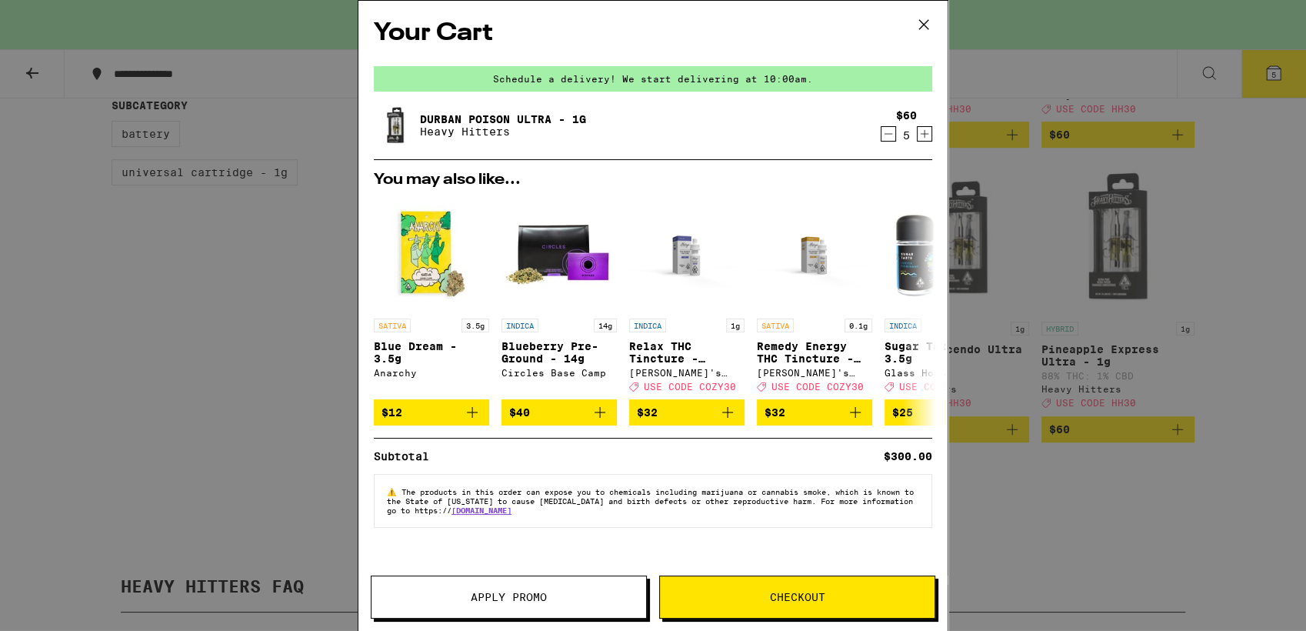 The height and width of the screenshot is (631, 1306). I want to click on a: Open page for Remedy Energy THC Tincture - 1000mg from Mary's Medicinals, so click(814, 297).